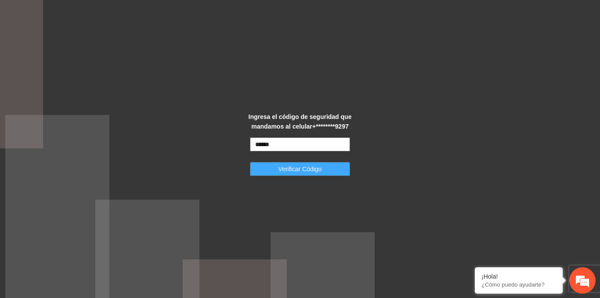  What do you see at coordinates (300, 169) in the screenshot?
I see `span: Verificar Código` at bounding box center [300, 169].